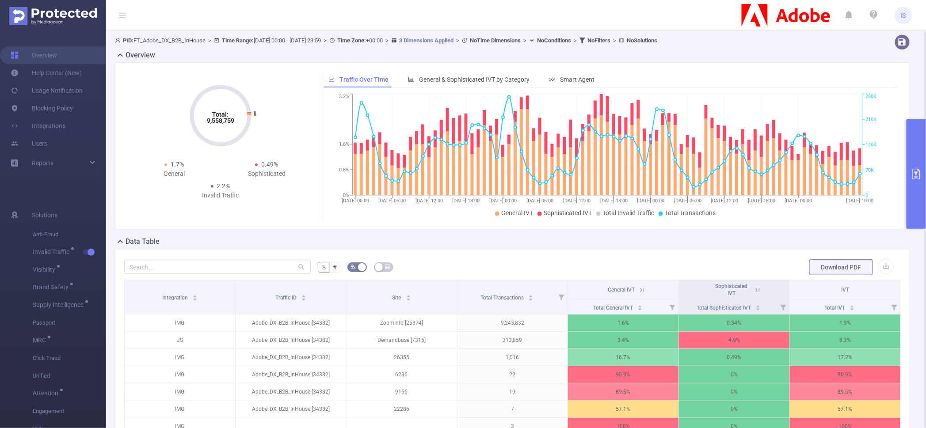 This screenshot has width=926, height=428. What do you see at coordinates (344, 97) in the screenshot?
I see `tspan: 3.2%` at bounding box center [344, 97].